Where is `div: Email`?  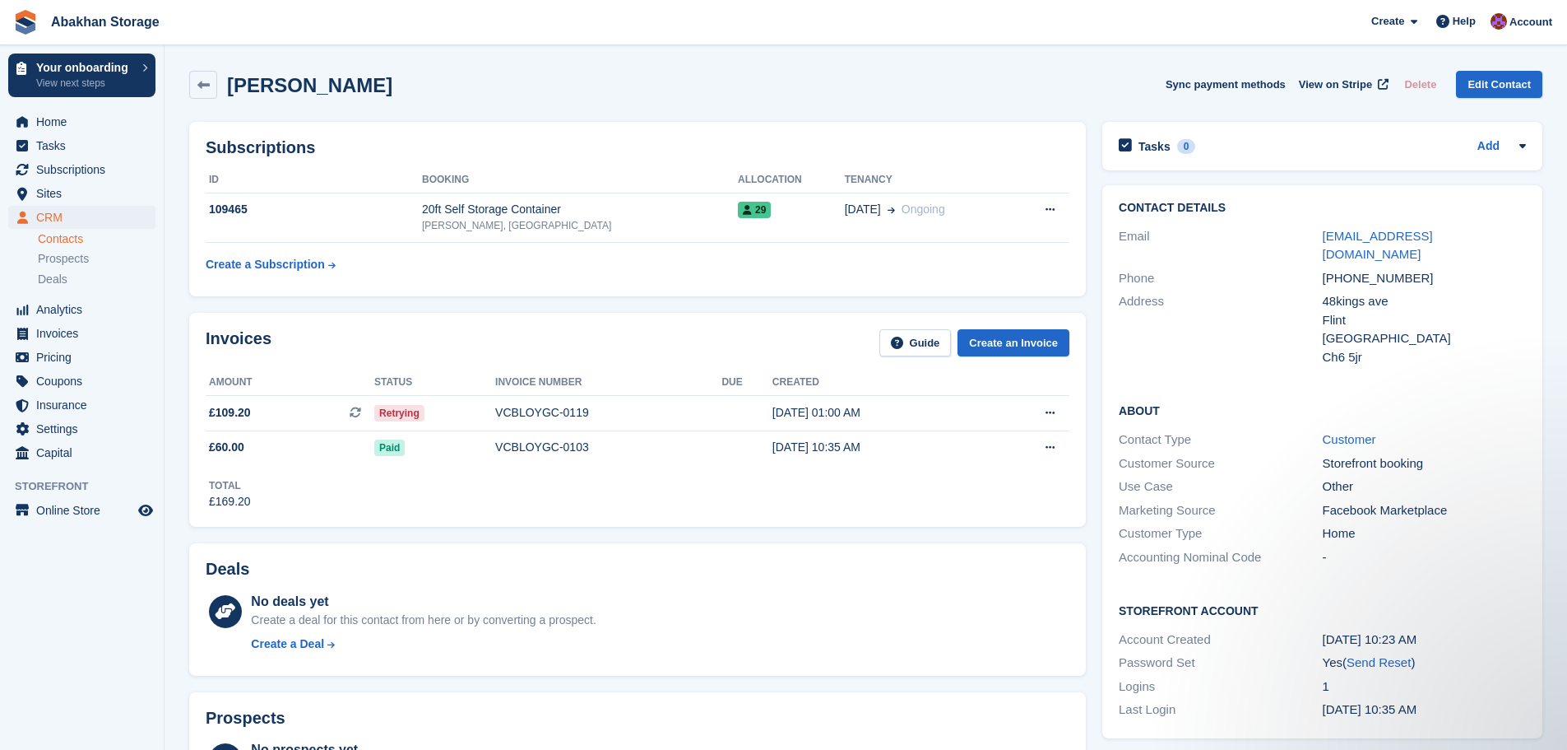
div: Email is located at coordinates (1220, 245).